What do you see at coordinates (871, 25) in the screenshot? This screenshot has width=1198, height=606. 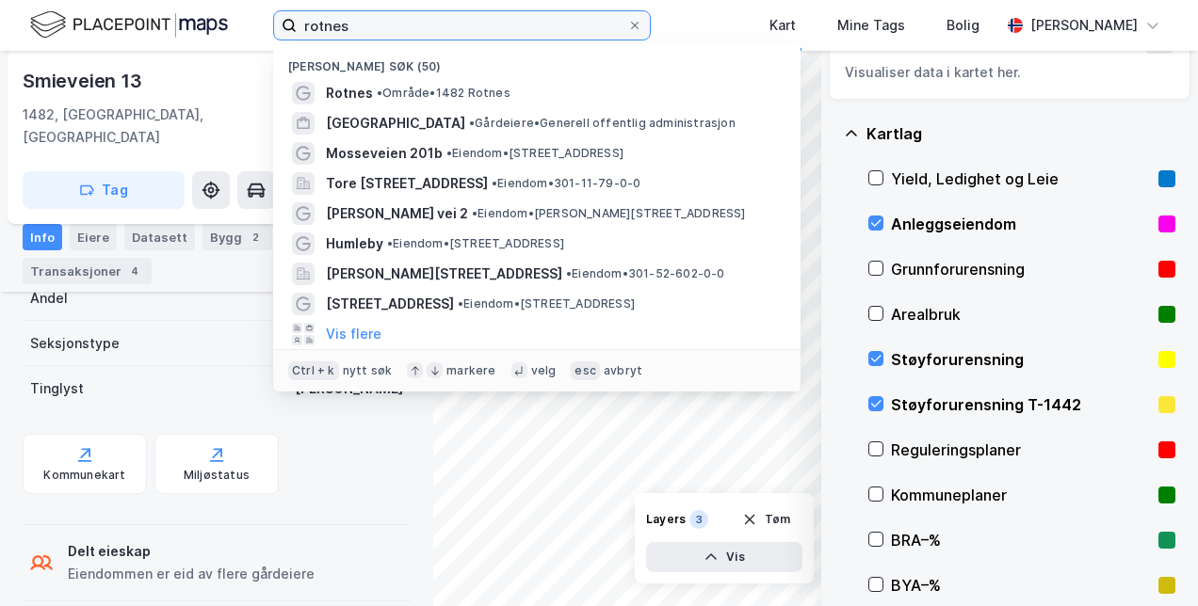 I see `div: Mine Tags` at bounding box center [871, 25].